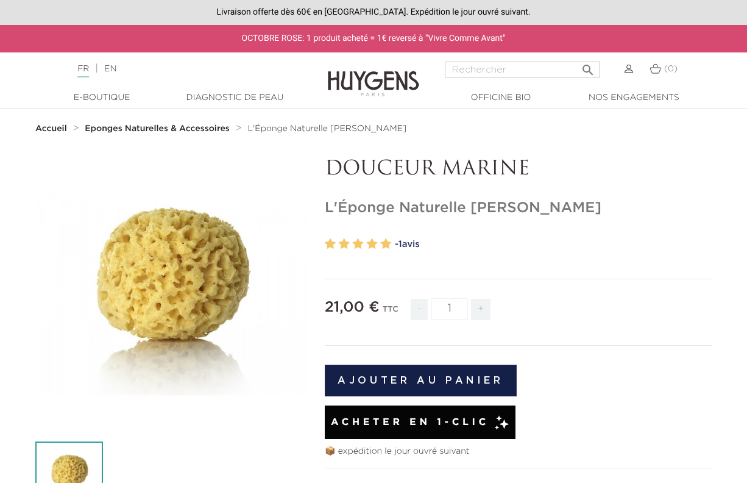  What do you see at coordinates (518, 169) in the screenshot?
I see `p: DOUCEUR MARINE` at bounding box center [518, 169].